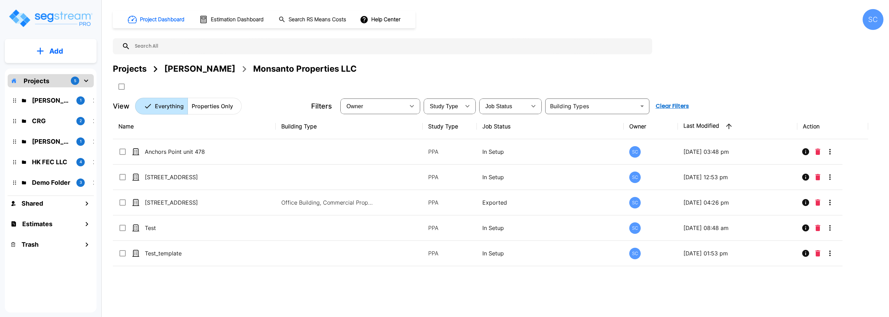  Describe the element at coordinates (51, 162) in the screenshot. I see `p: HK FEC LLC` at that location.